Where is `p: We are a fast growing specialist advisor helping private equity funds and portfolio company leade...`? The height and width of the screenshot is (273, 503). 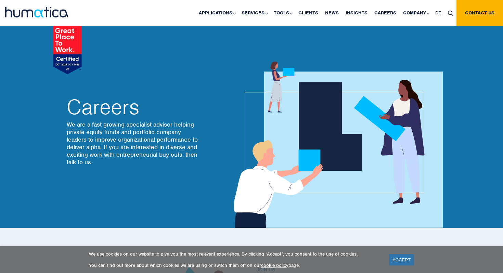 p: We are a fast growing specialist advisor helping private equity funds and portfolio company leade... is located at coordinates (133, 143).